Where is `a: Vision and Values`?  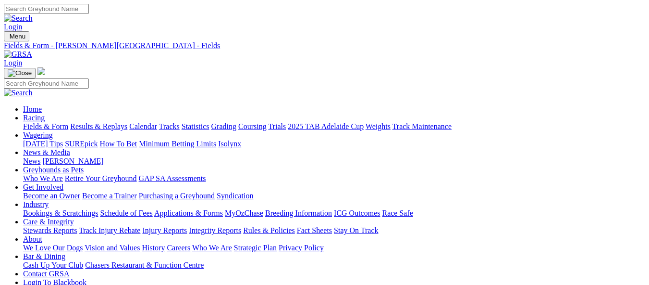
a: Vision and Values is located at coordinates (112, 247).